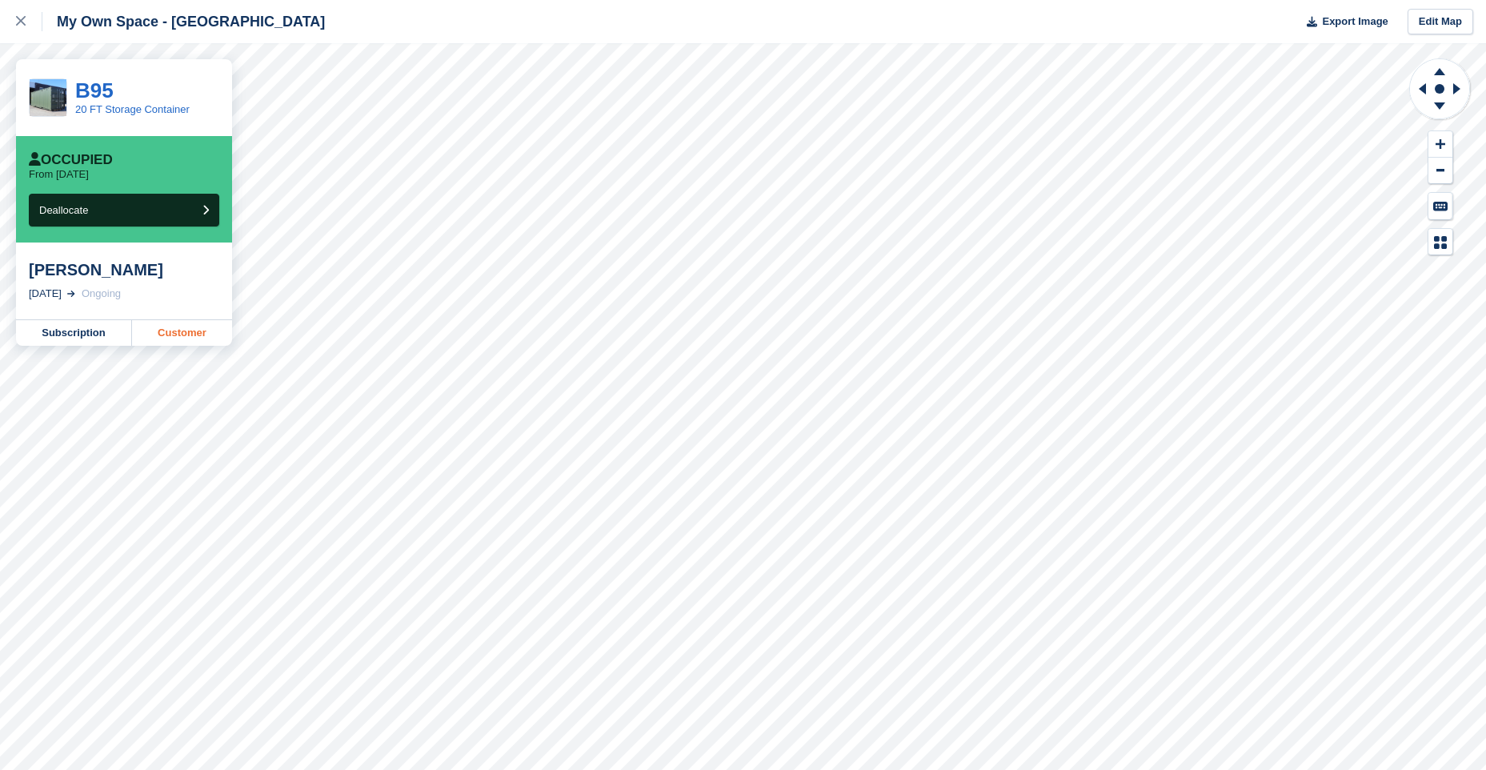  Describe the element at coordinates (182, 333) in the screenshot. I see `a: Customer` at that location.